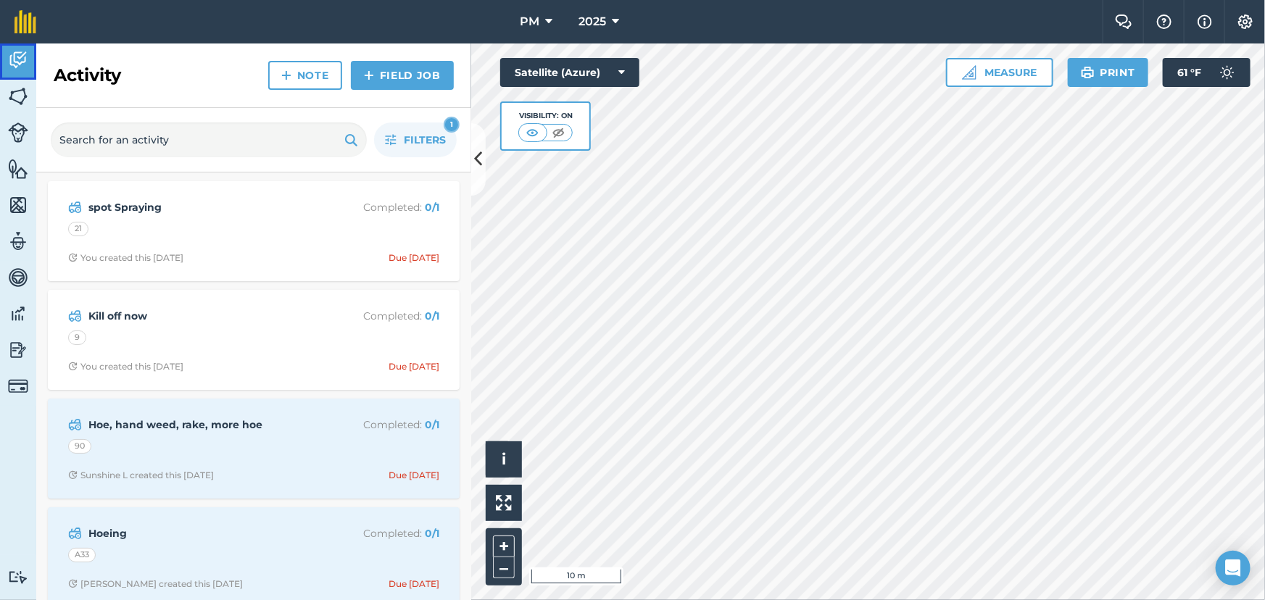  Describe the element at coordinates (570, 73) in the screenshot. I see `button: Satellite (Azure)` at that location.